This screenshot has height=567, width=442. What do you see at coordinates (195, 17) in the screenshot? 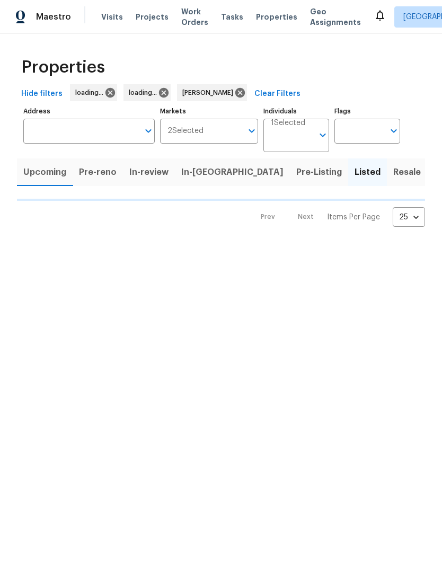
I see `span: Work Orders` at bounding box center [195, 17].